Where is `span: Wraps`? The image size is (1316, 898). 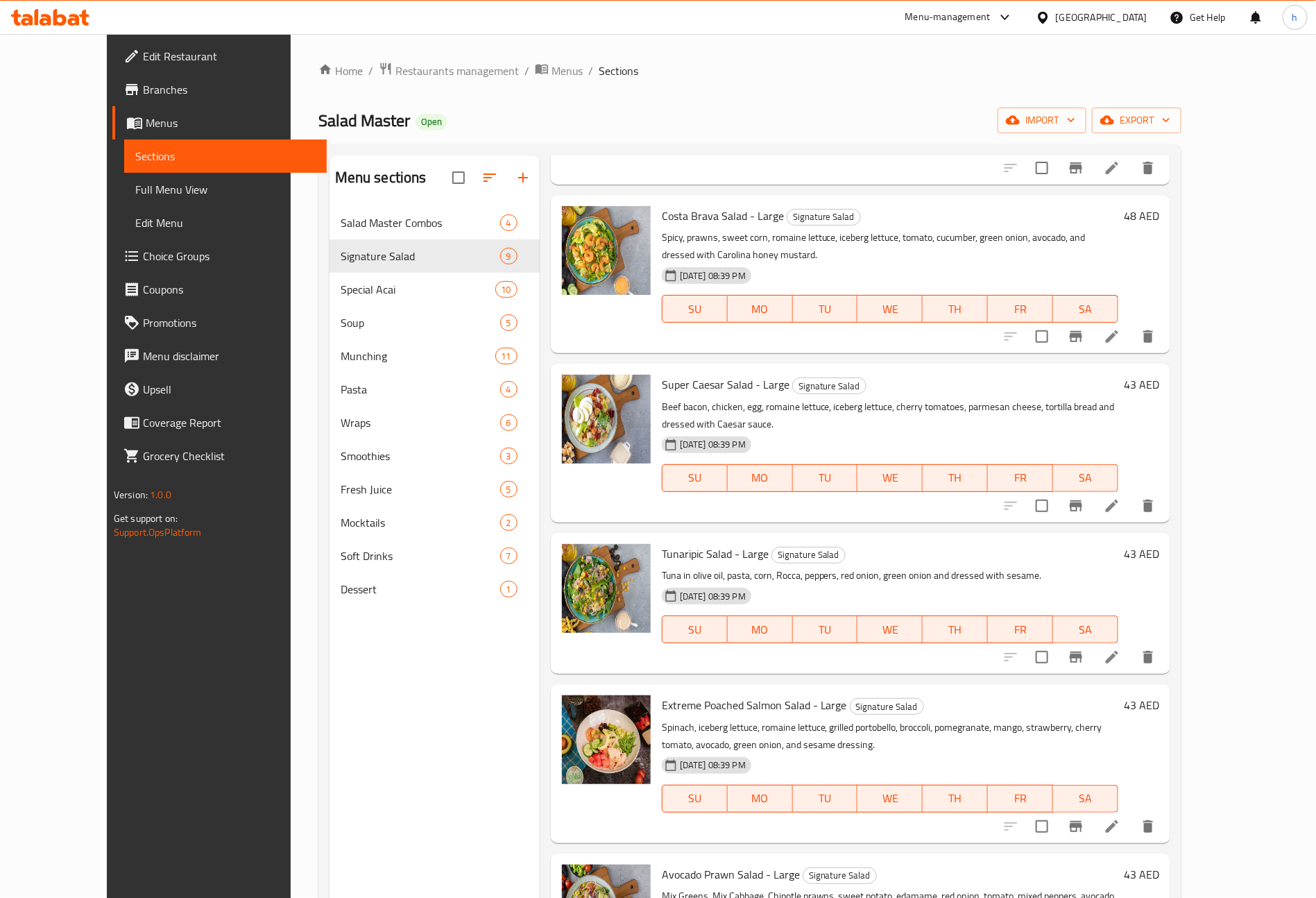 span: Wraps is located at coordinates (420, 423).